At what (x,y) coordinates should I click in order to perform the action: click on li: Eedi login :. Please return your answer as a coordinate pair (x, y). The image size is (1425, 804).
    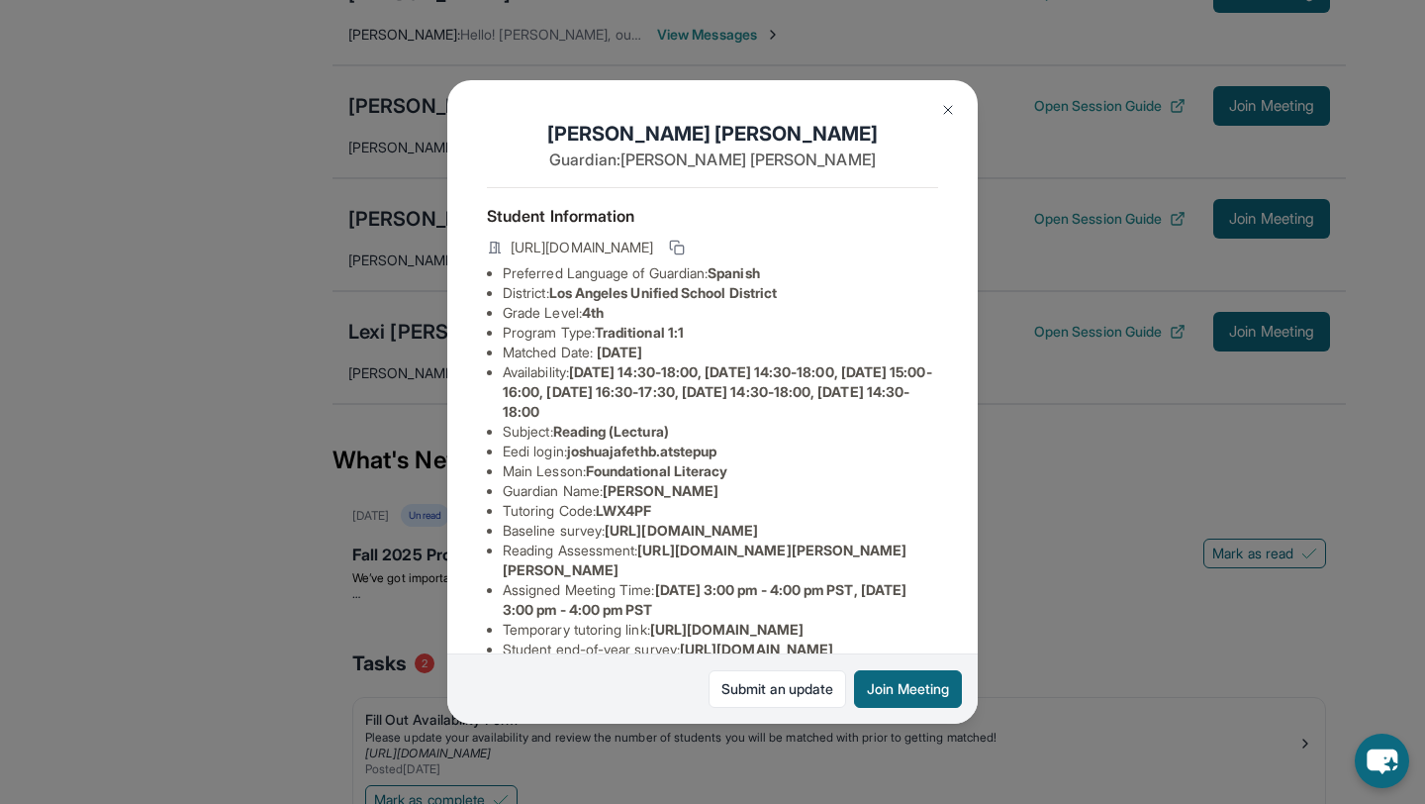
    Looking at the image, I should click on (721, 451).